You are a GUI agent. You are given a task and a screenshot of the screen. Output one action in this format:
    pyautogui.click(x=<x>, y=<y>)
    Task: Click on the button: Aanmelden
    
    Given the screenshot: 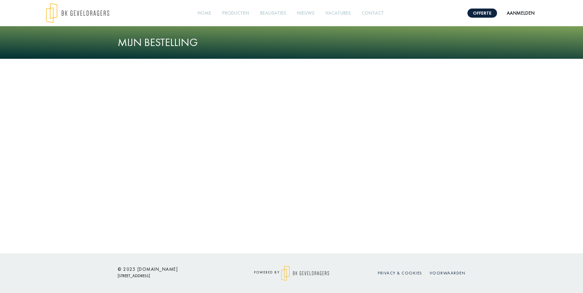 What is the action you would take?
    pyautogui.click(x=520, y=13)
    